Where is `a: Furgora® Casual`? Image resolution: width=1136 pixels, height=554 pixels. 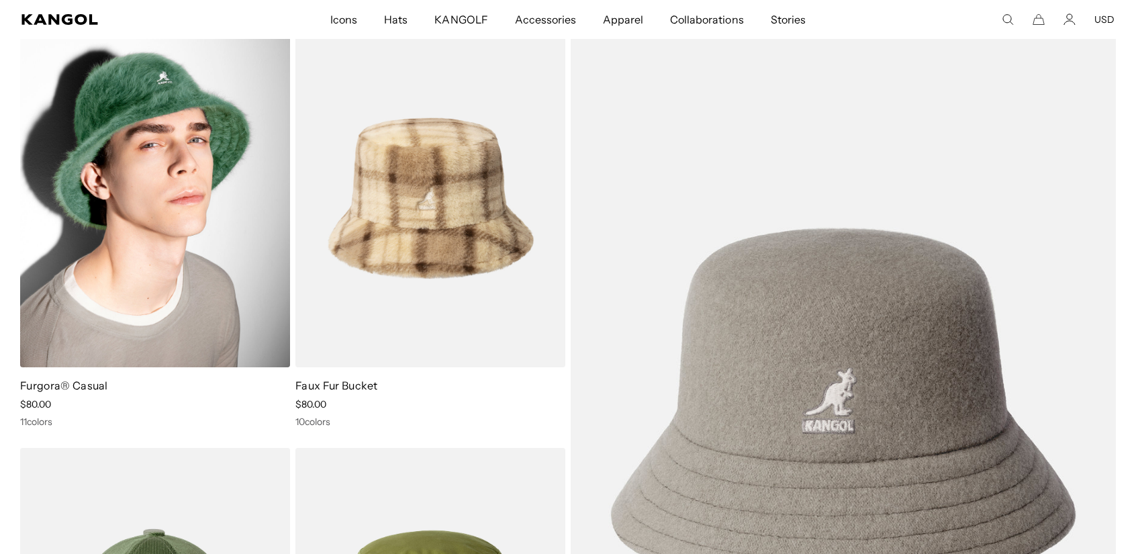 a: Furgora® Casual is located at coordinates (64, 385).